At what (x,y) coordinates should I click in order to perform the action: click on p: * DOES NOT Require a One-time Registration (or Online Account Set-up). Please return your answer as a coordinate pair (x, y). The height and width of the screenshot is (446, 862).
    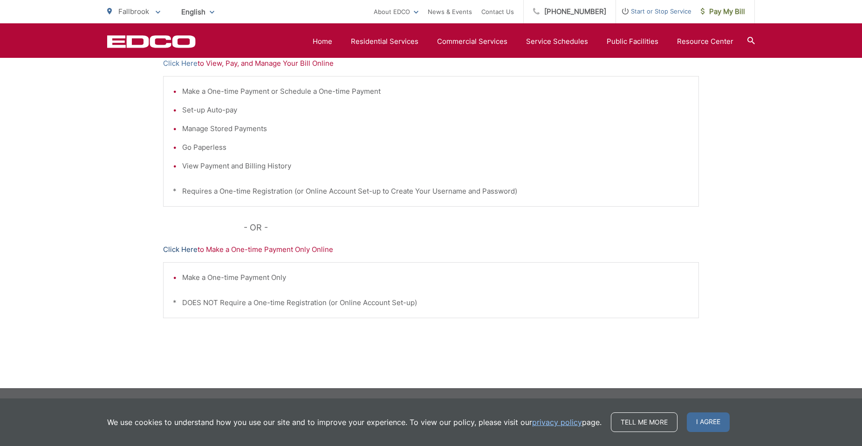
    Looking at the image, I should click on (431, 302).